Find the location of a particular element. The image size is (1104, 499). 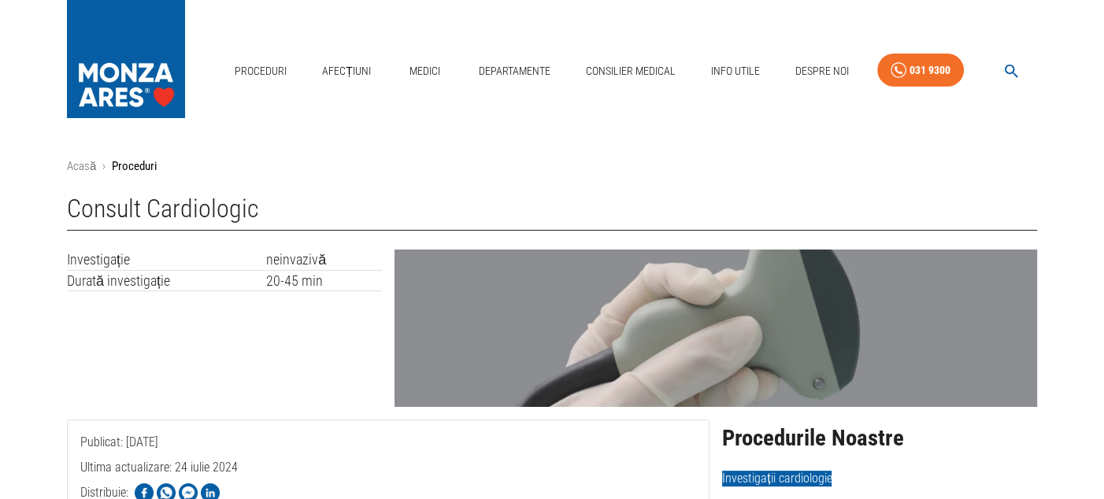

a: Info Utile is located at coordinates (735, 71).